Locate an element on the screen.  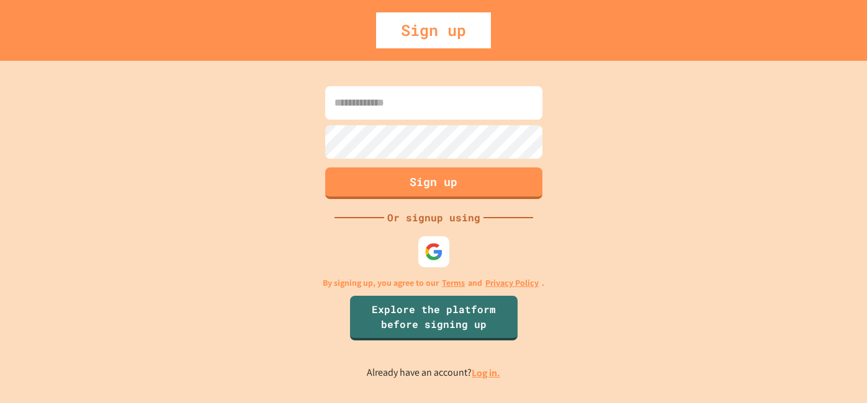
p: By signing up, you agree to our and . is located at coordinates (433, 283).